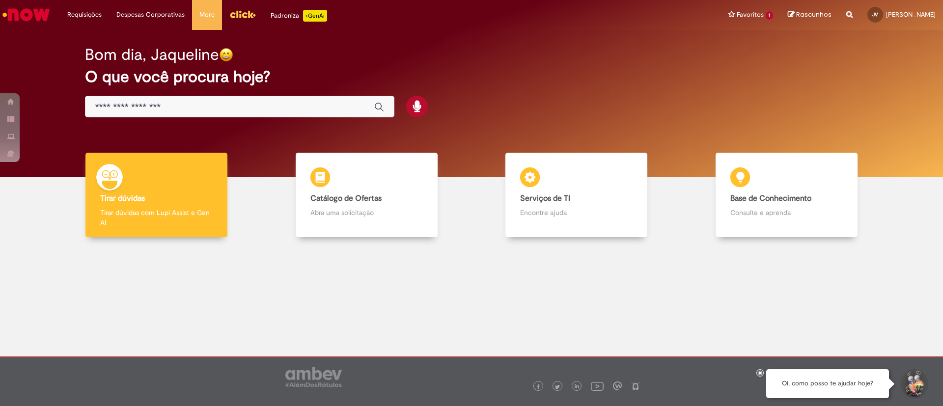  What do you see at coordinates (367, 195) in the screenshot?
I see `a: Catálogo de Ofertas Abra uma solicitação` at bounding box center [367, 195].